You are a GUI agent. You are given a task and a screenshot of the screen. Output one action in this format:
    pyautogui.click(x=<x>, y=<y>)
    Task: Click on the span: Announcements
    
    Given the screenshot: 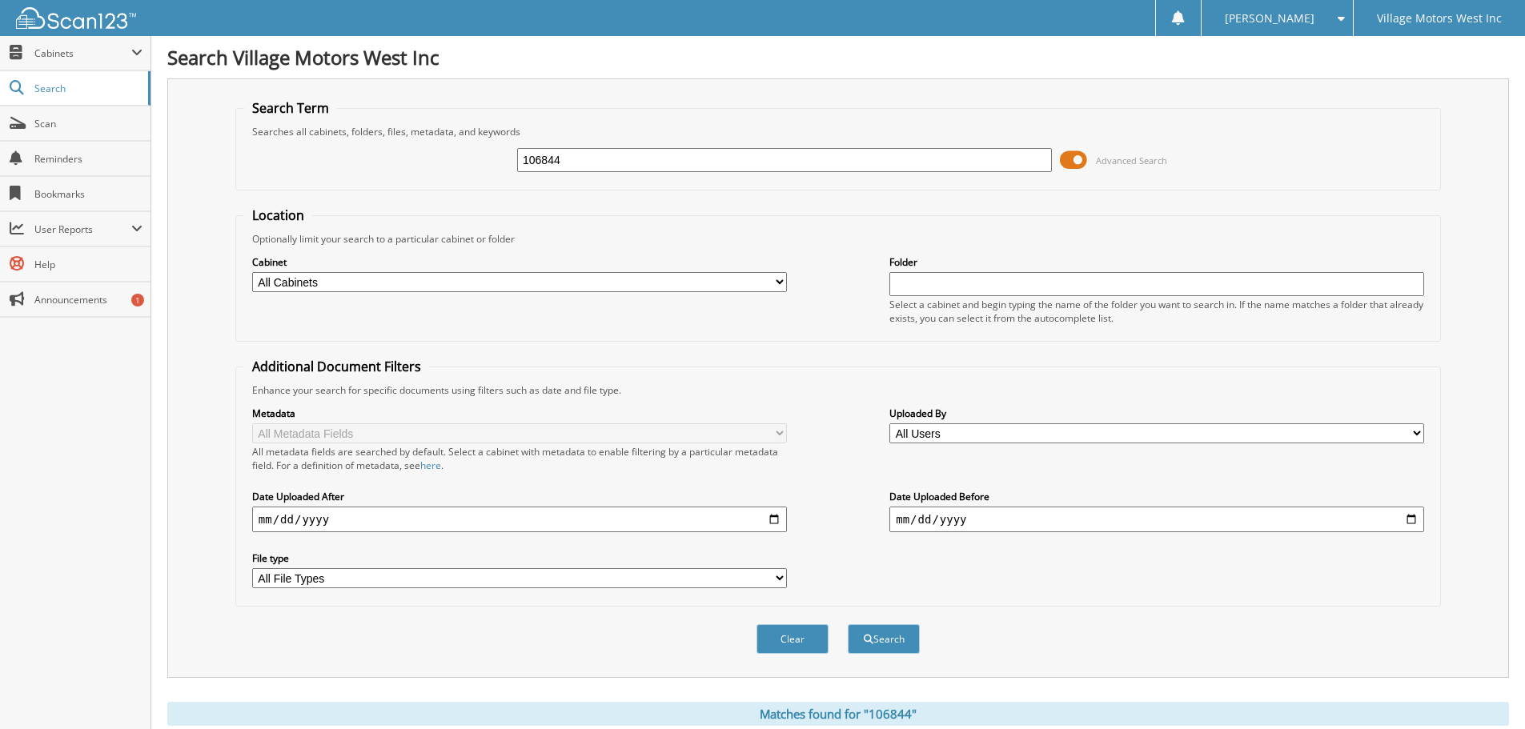 What is the action you would take?
    pyautogui.click(x=88, y=299)
    